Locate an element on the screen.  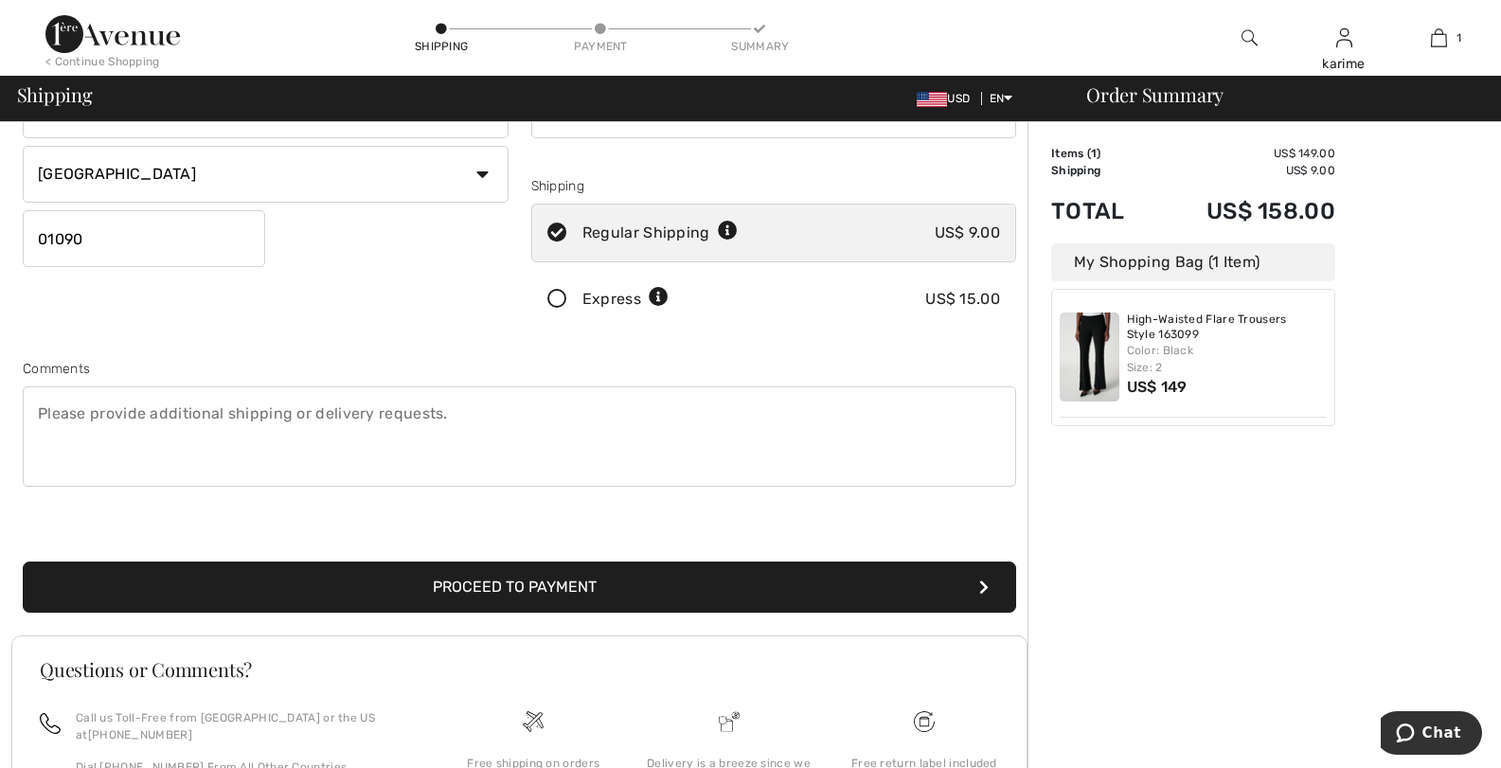
div: Regular Shipping is located at coordinates (660, 233).